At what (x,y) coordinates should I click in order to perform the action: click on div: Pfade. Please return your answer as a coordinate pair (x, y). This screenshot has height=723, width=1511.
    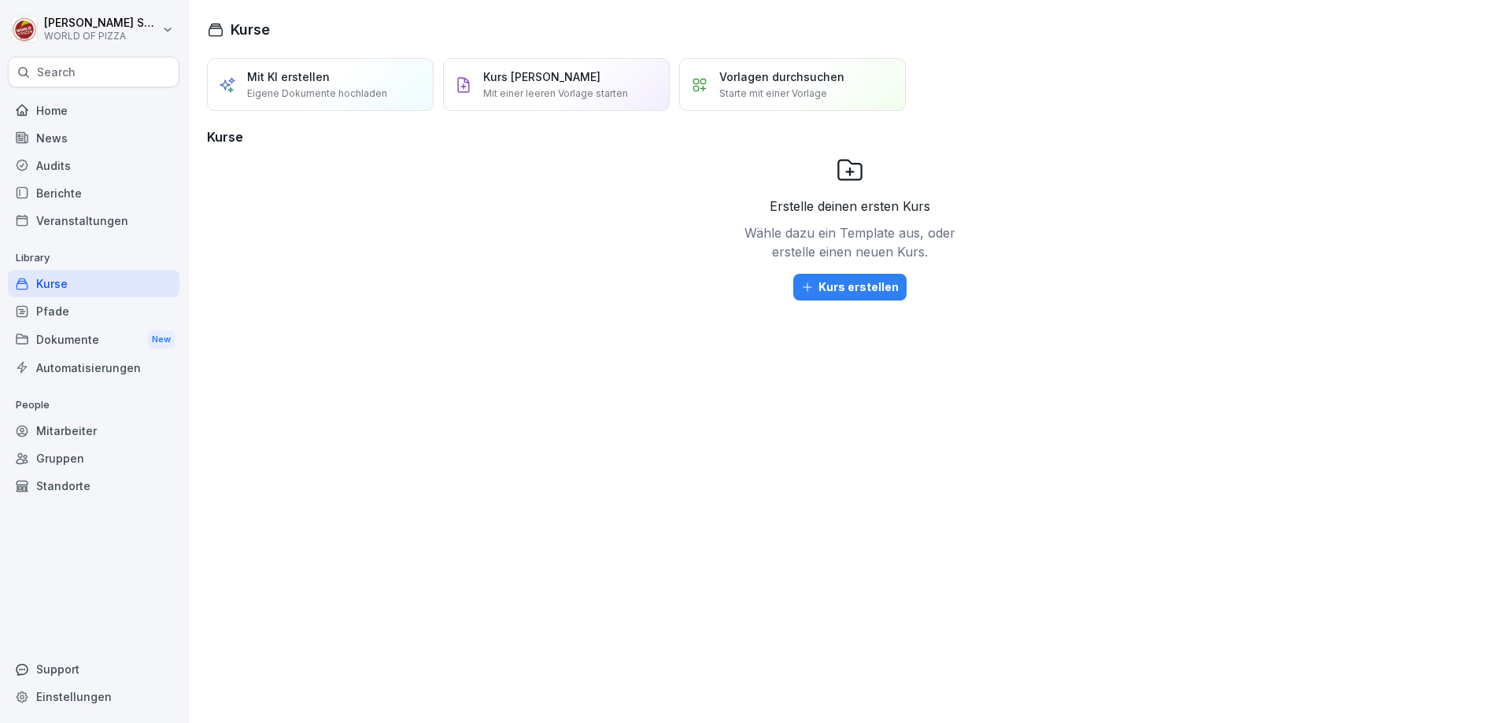
    Looking at the image, I should click on (94, 311).